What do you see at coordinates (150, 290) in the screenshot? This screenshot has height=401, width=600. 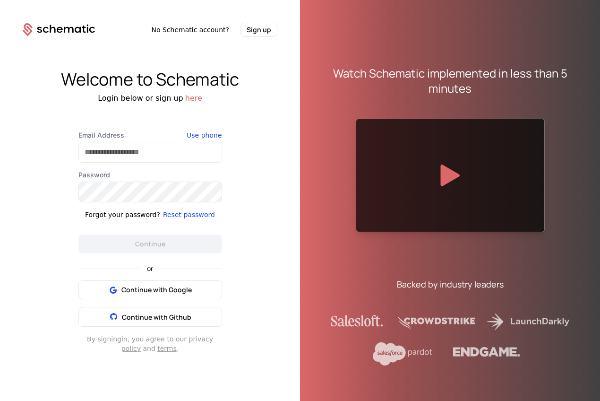 I see `button: Continue with Google` at bounding box center [150, 290].